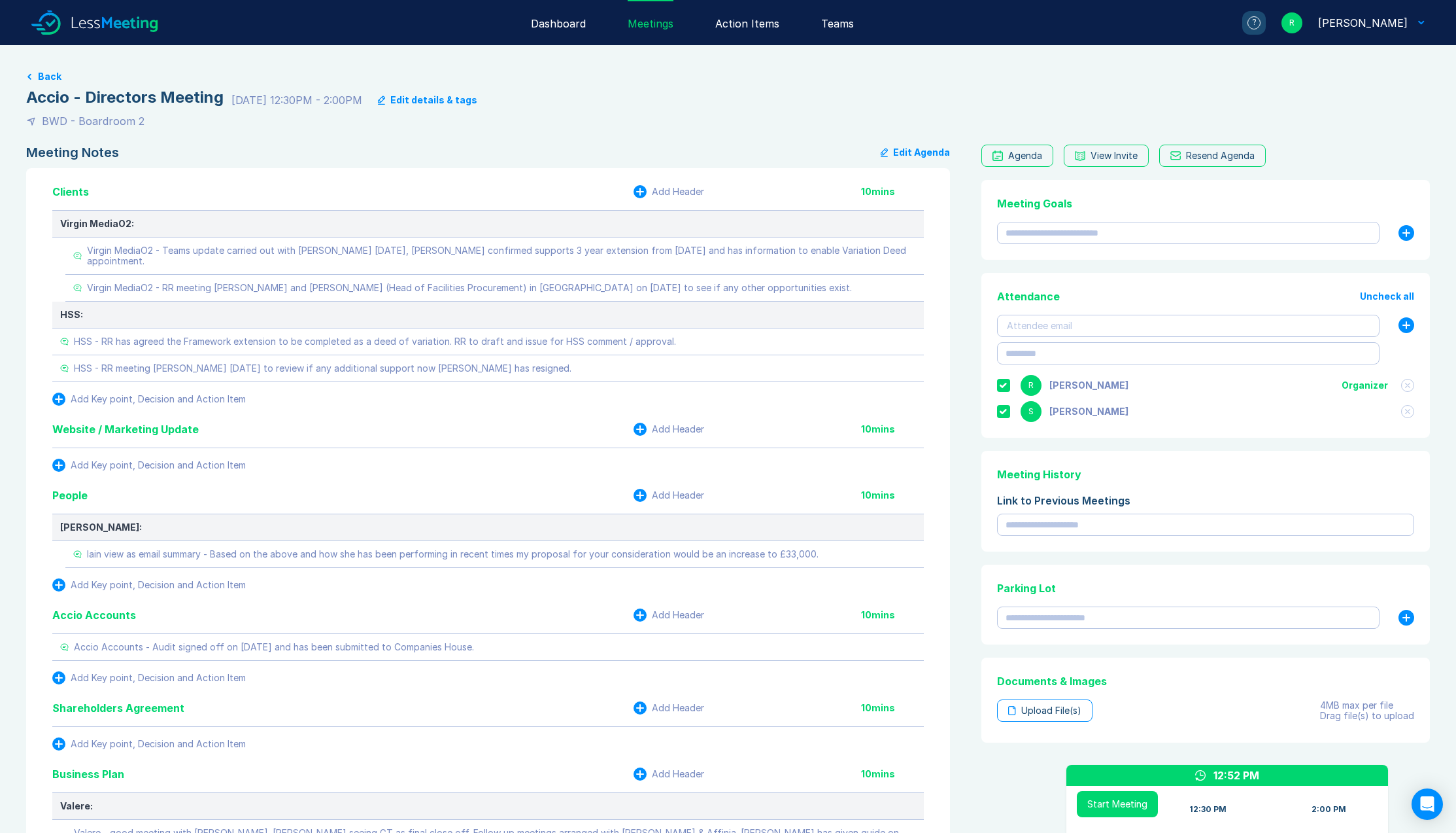 This screenshot has width=1456, height=833. What do you see at coordinates (1031, 412) in the screenshot?
I see `div: S` at bounding box center [1031, 412].